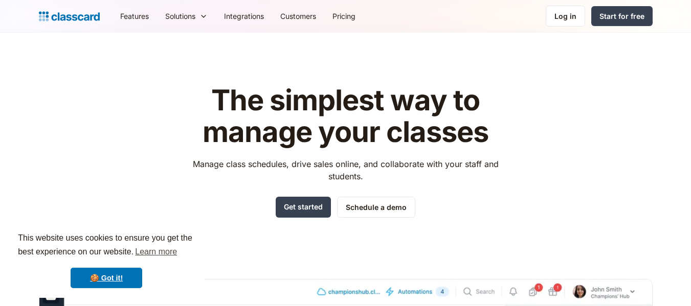  I want to click on h1: The simplest way to manage your classes, so click(345, 116).